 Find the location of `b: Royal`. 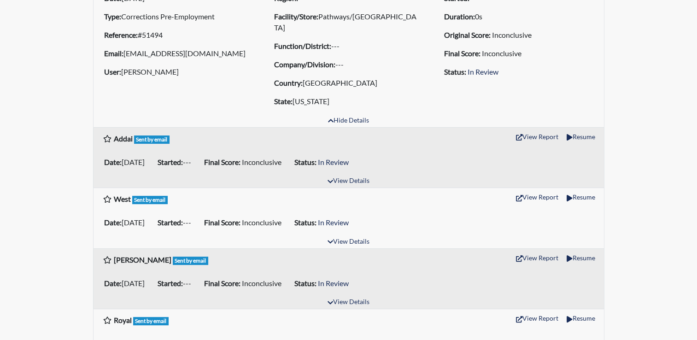

b: Royal is located at coordinates (123, 320).